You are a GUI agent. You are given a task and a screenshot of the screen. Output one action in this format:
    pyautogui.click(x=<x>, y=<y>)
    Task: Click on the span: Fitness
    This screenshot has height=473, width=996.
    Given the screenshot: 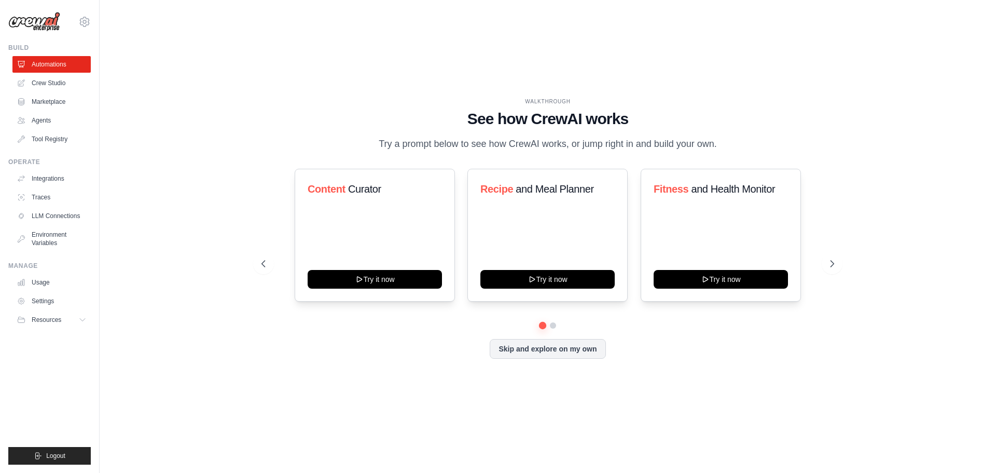 What is the action you would take?
    pyautogui.click(x=671, y=189)
    